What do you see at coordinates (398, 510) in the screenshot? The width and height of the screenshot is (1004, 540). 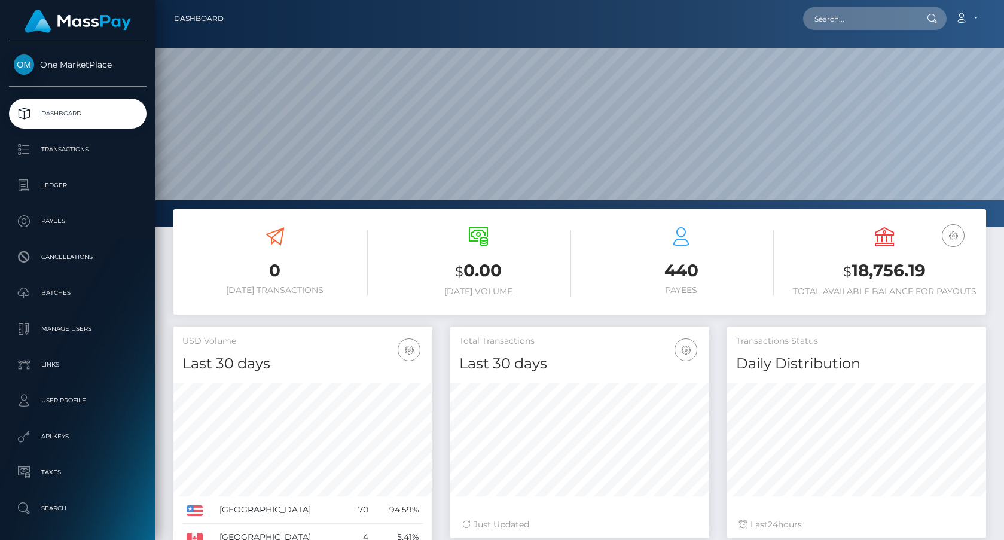 I see `td: 94.59%` at bounding box center [398, 510].